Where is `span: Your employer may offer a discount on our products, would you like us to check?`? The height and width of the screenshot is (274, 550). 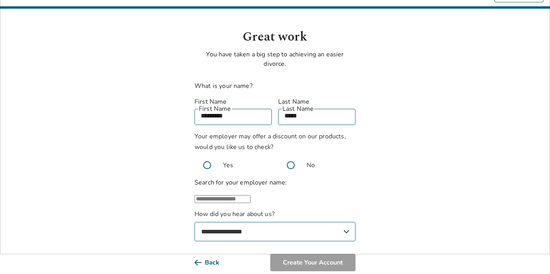 span: Your employer may offer a discount on our products, would you like us to check? is located at coordinates (270, 142).